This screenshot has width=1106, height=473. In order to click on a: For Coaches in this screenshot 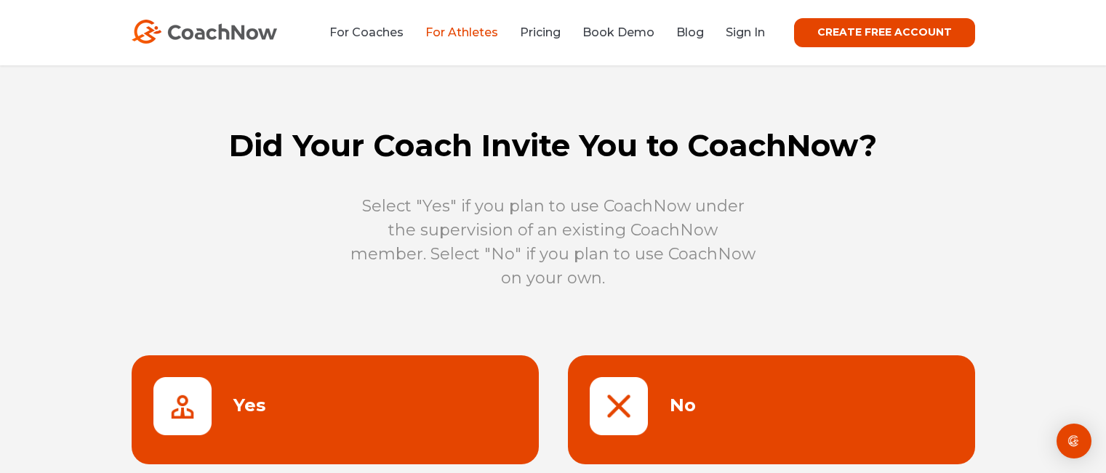, I will do `click(366, 32)`.